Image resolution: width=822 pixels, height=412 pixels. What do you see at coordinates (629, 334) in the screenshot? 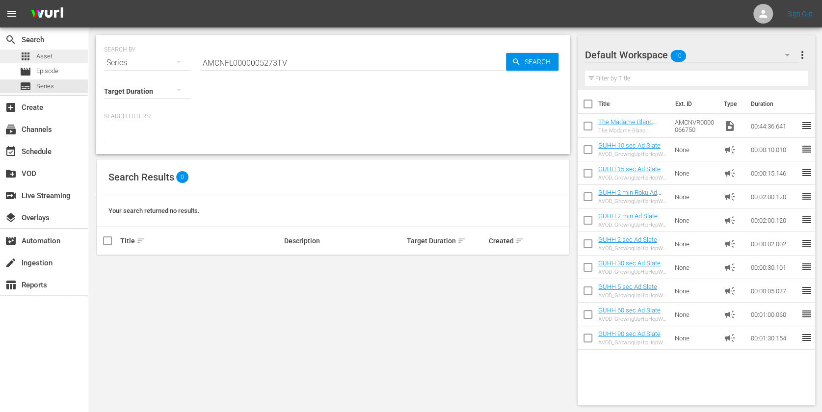
I see `a: GUHH 90 sec Ad Slate` at bounding box center [629, 334].